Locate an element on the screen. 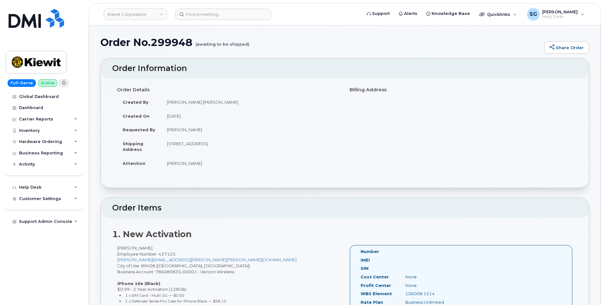  strong: 1. New Activation is located at coordinates (152, 234).